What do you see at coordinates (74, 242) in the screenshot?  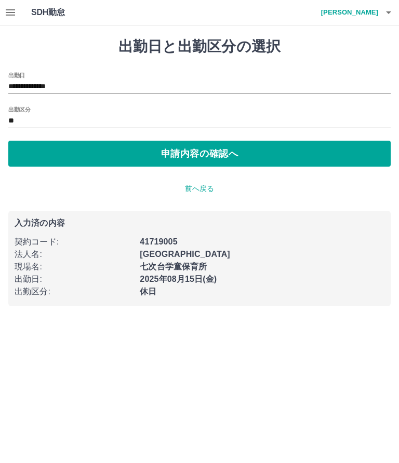 I see `p: 契約コード :` at bounding box center [74, 242].